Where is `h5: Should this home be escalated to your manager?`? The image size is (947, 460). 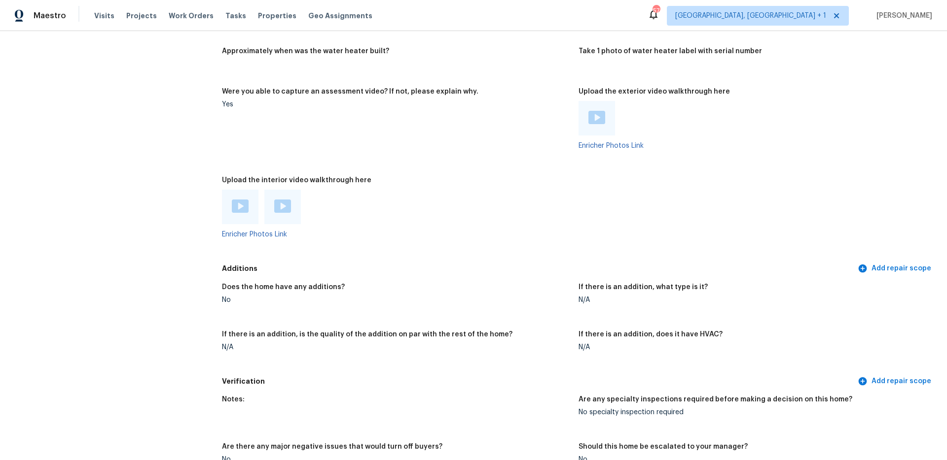
h5: Should this home be escalated to your manager? is located at coordinates (663, 447).